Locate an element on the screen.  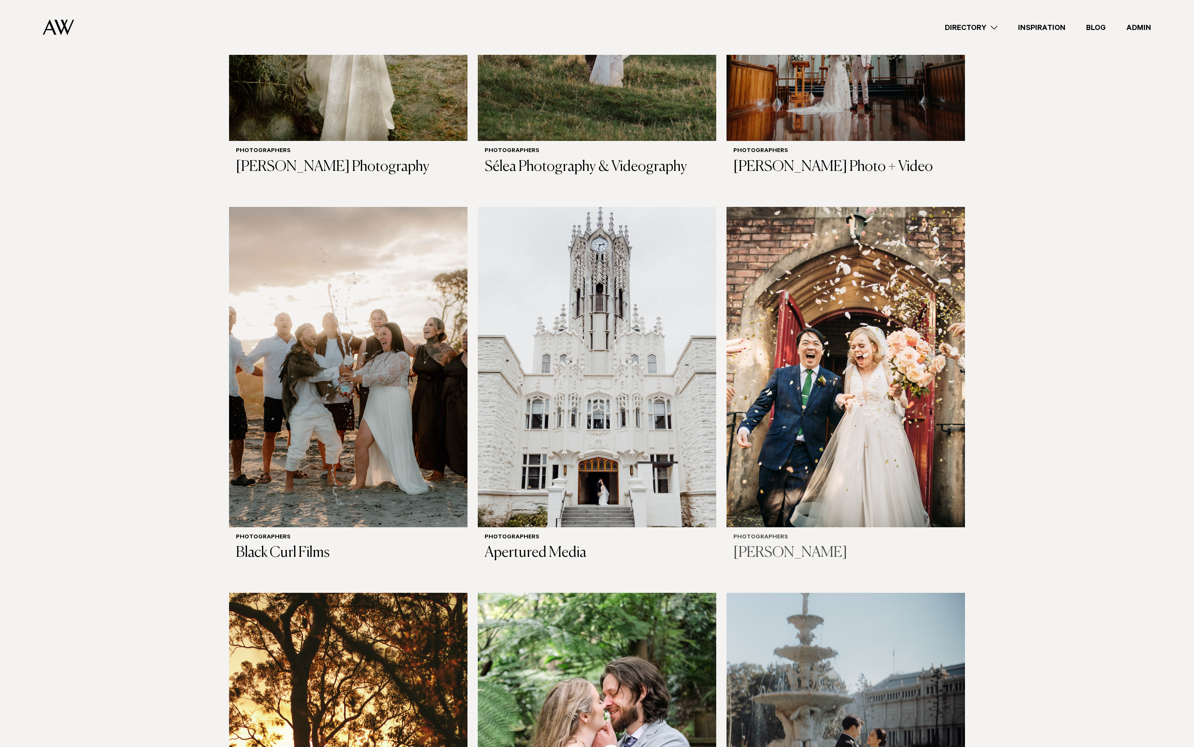
a: Admin is located at coordinates (1139, 27).